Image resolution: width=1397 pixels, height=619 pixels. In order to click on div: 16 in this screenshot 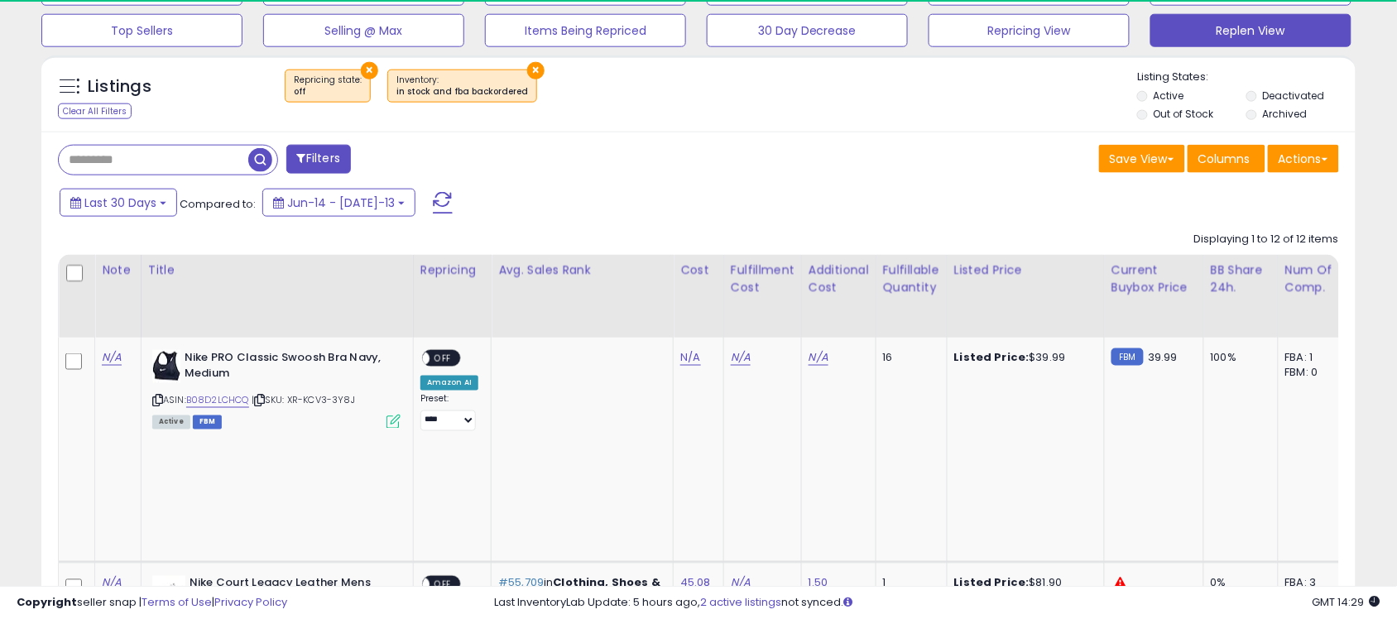, I will do `click(909, 358)`.